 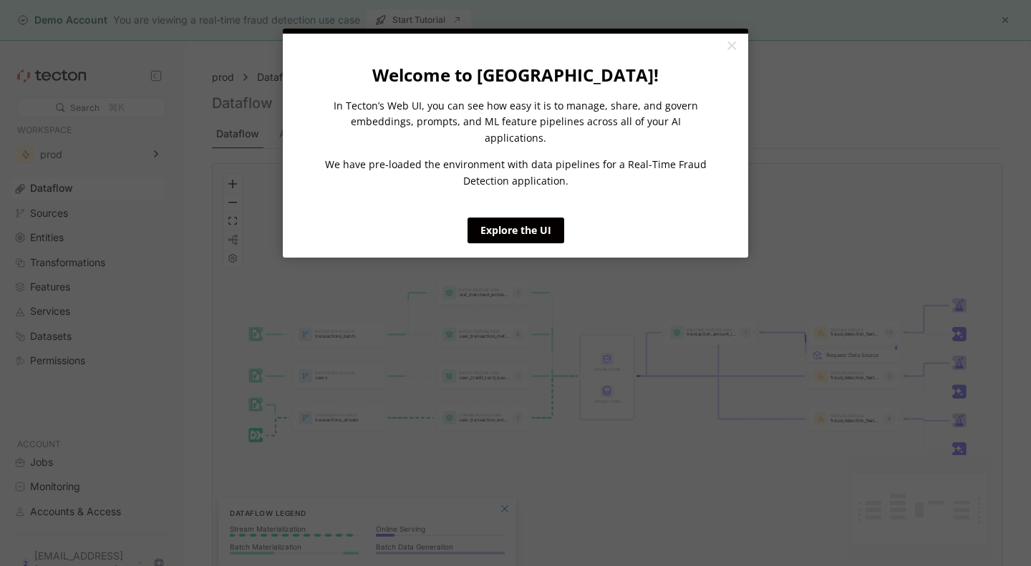 I want to click on p: We have pre-loaded the environment with data pipelines for a Real-Time Fraud Detection application., so click(x=515, y=172).